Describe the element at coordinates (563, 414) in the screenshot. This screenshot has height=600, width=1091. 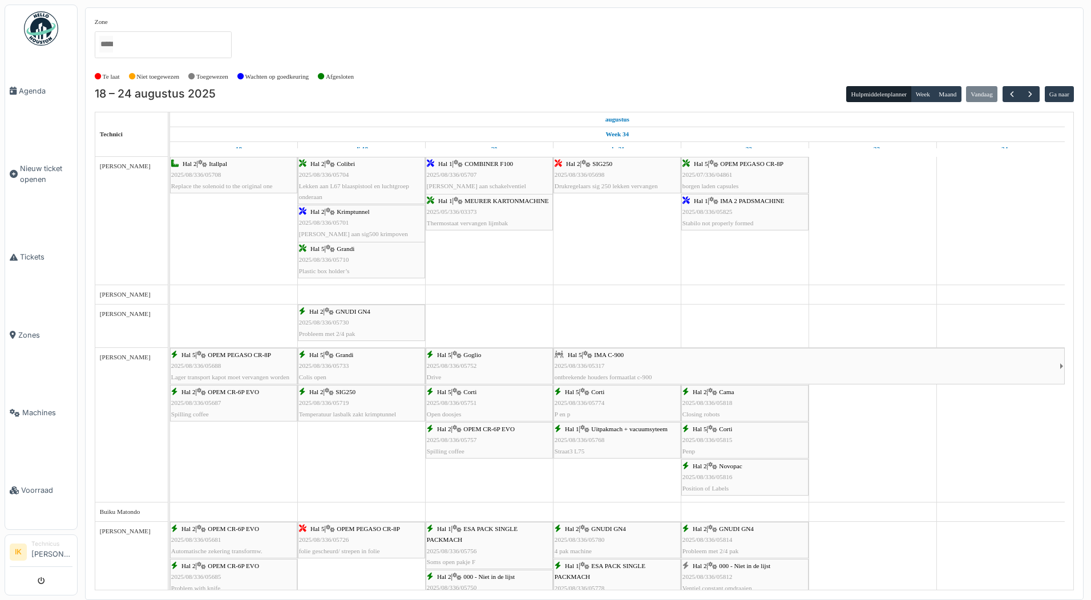
I see `span: P en p` at that location.